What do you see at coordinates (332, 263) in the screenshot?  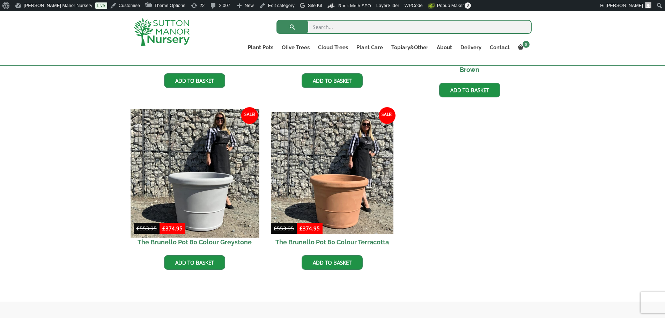 I see `a: Add to basket: “The Brunello Pot 80 Colour Terracotta”` at bounding box center [332, 263].